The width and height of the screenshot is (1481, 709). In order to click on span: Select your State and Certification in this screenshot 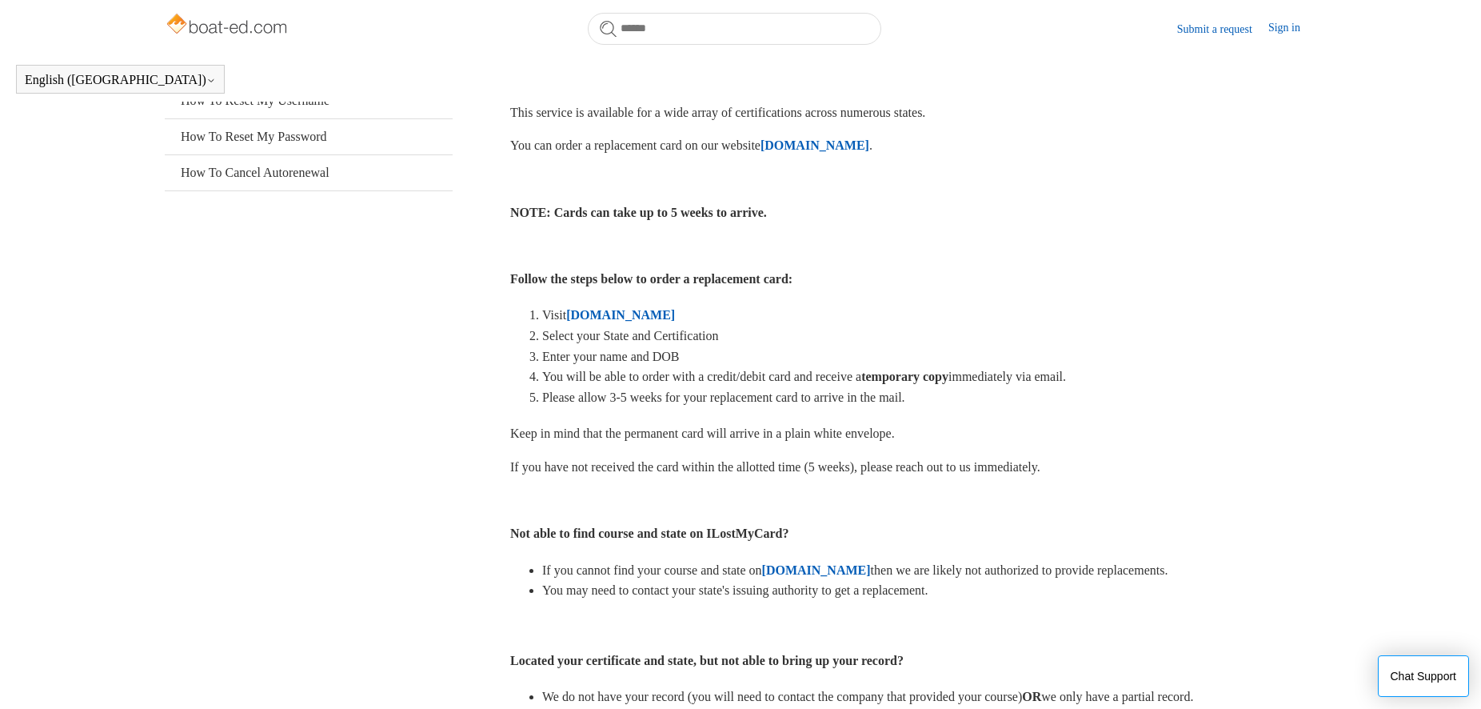, I will do `click(630, 335)`.